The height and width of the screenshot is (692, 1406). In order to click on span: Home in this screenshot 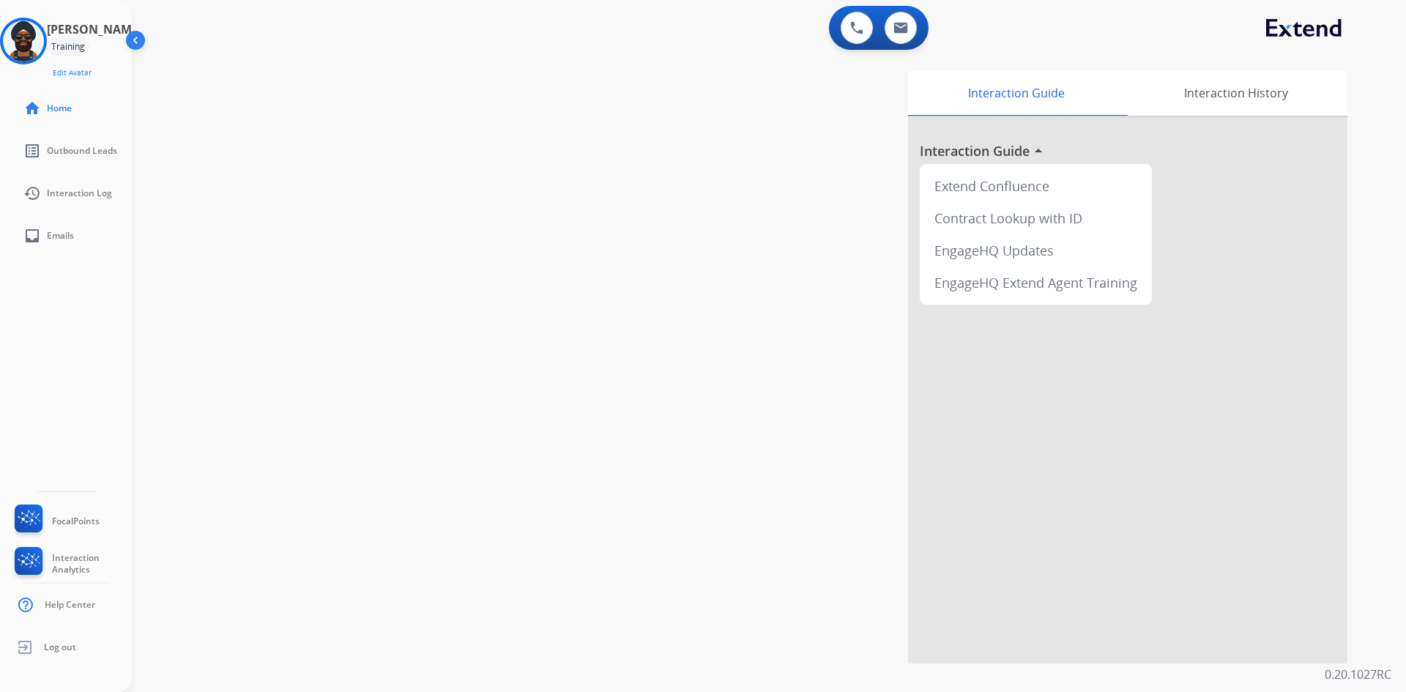, I will do `click(59, 108)`.